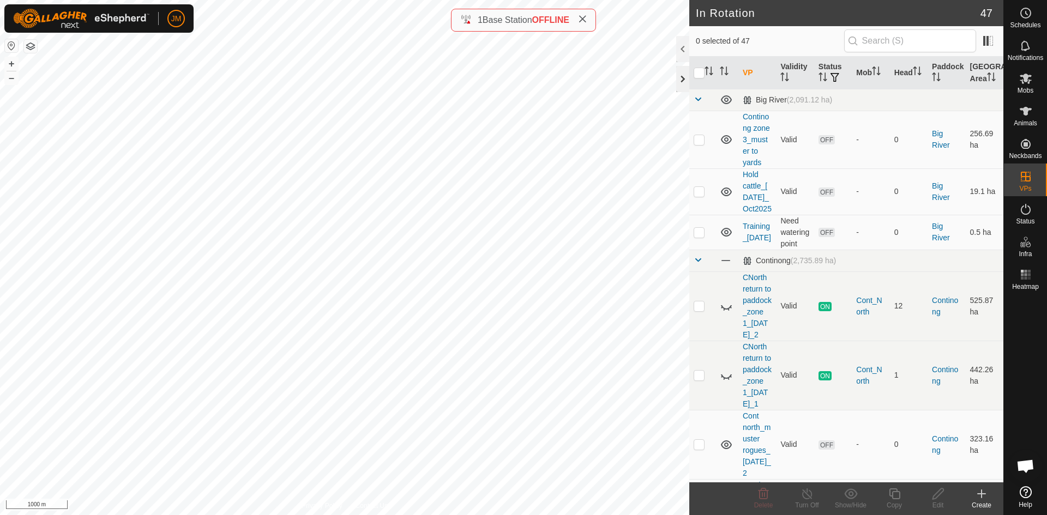  What do you see at coordinates (851, 505) in the screenshot?
I see `div: Show/Hide` at bounding box center [851, 505].